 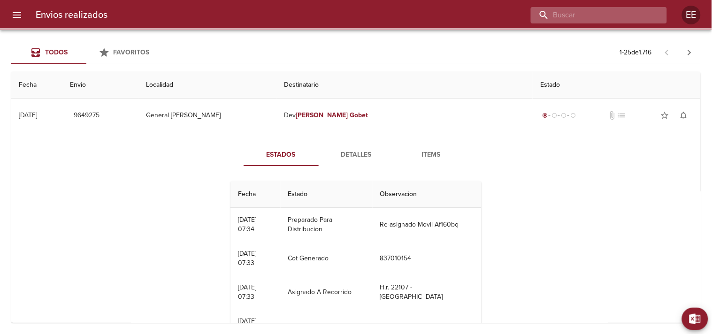 What do you see at coordinates (667, 52) in the screenshot?
I see `span: Pagina anterior` at bounding box center [667, 52].